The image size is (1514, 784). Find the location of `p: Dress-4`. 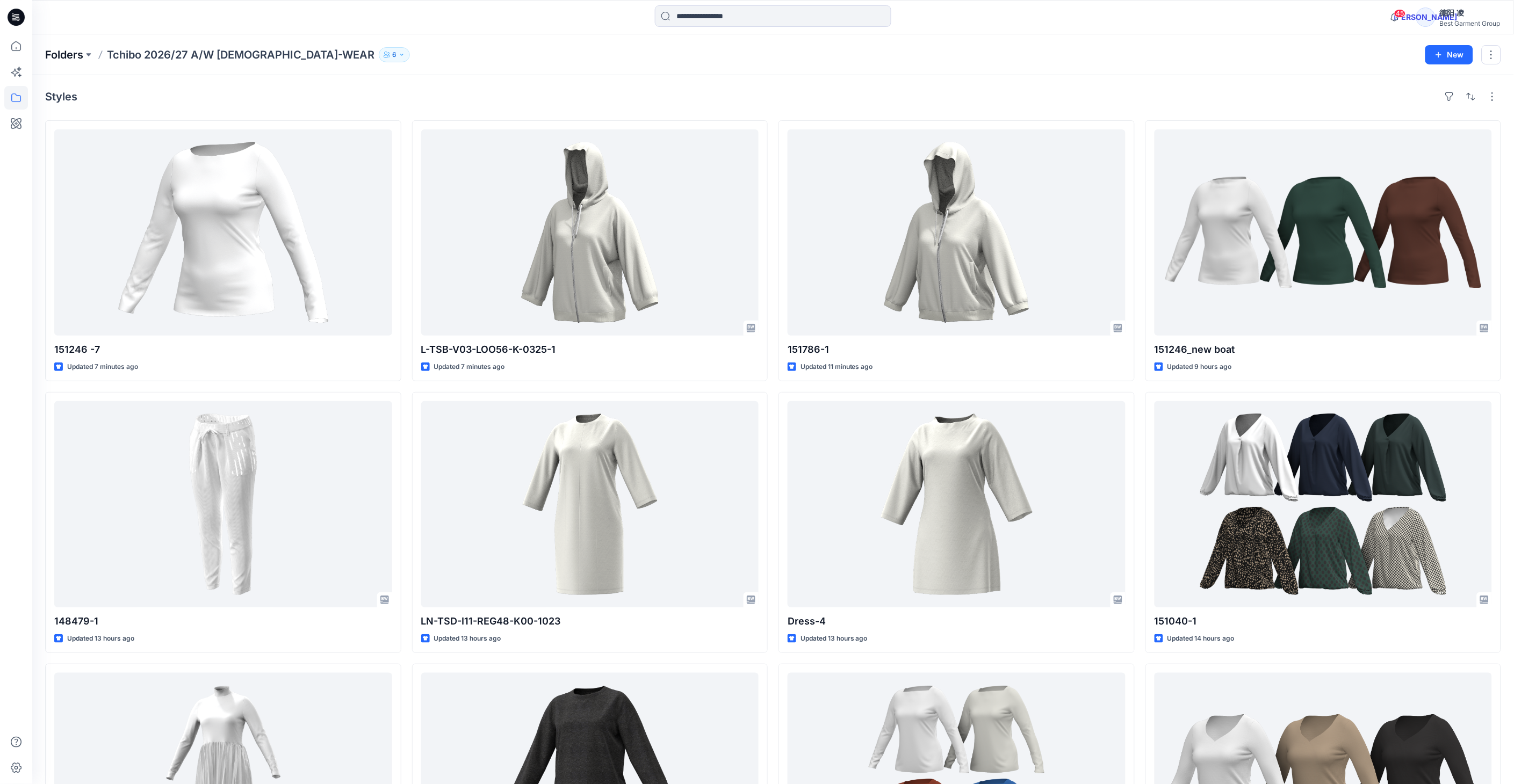

p: Dress-4 is located at coordinates (957, 621).